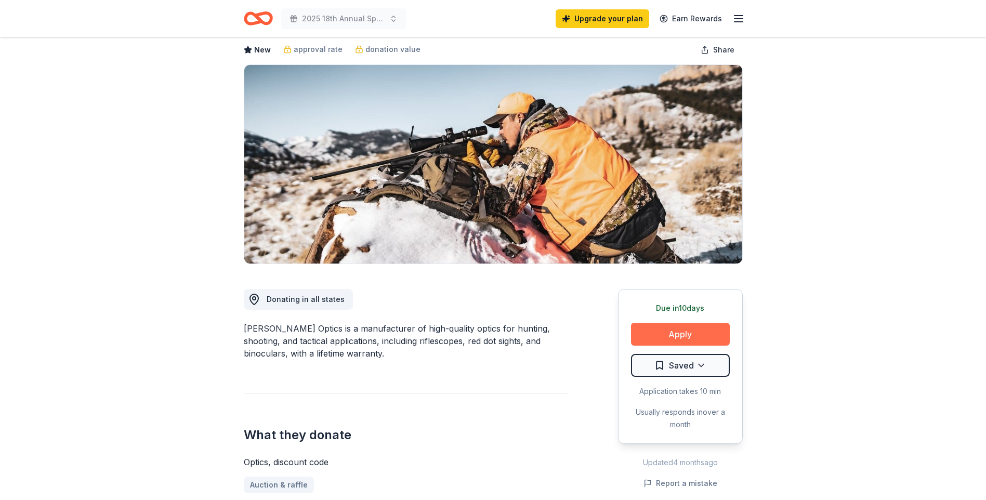  Describe the element at coordinates (493, 164) in the screenshot. I see `img: Image for Burris Optics` at that location.